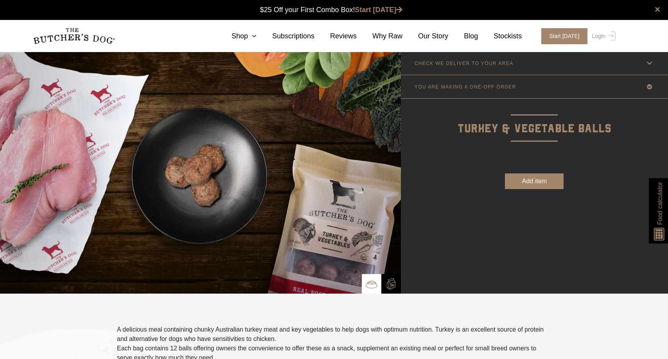 This screenshot has width=668, height=359. What do you see at coordinates (657, 9) in the screenshot?
I see `a: close` at bounding box center [657, 9].